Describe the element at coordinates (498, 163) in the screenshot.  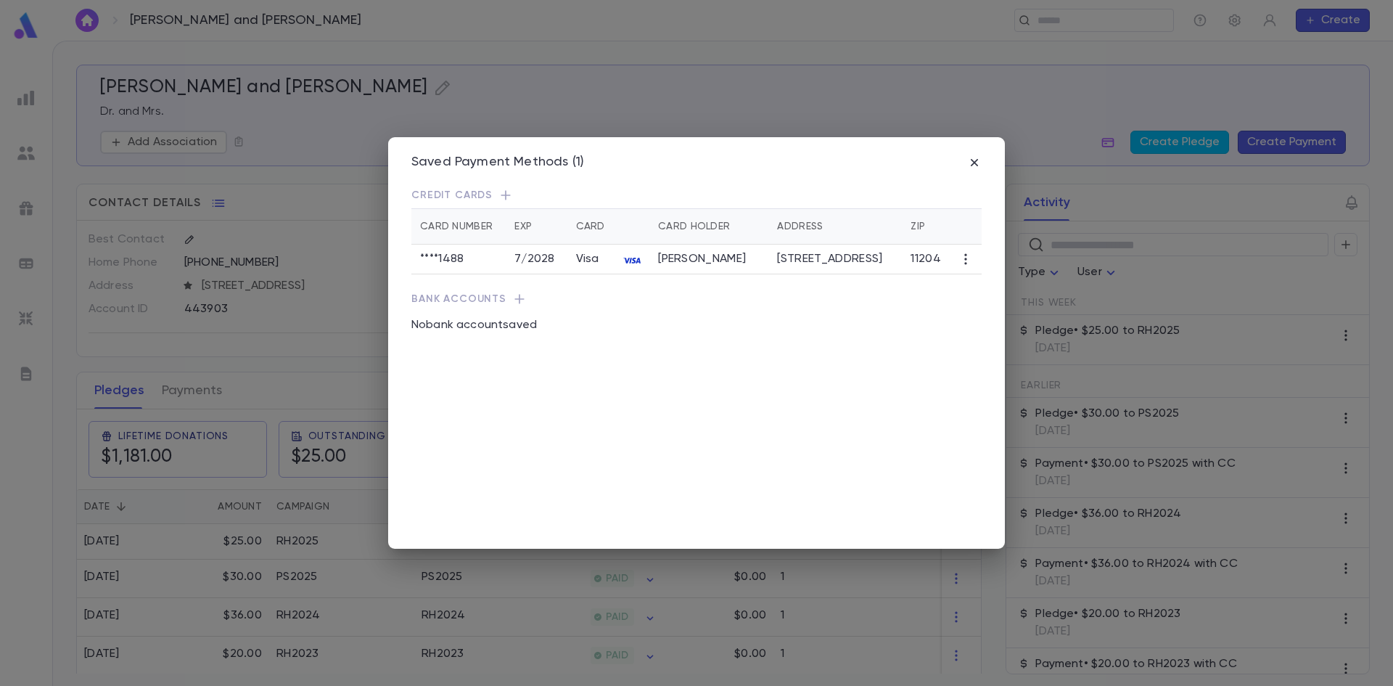
I see `div: Saved Payment Methods (1)` at that location.